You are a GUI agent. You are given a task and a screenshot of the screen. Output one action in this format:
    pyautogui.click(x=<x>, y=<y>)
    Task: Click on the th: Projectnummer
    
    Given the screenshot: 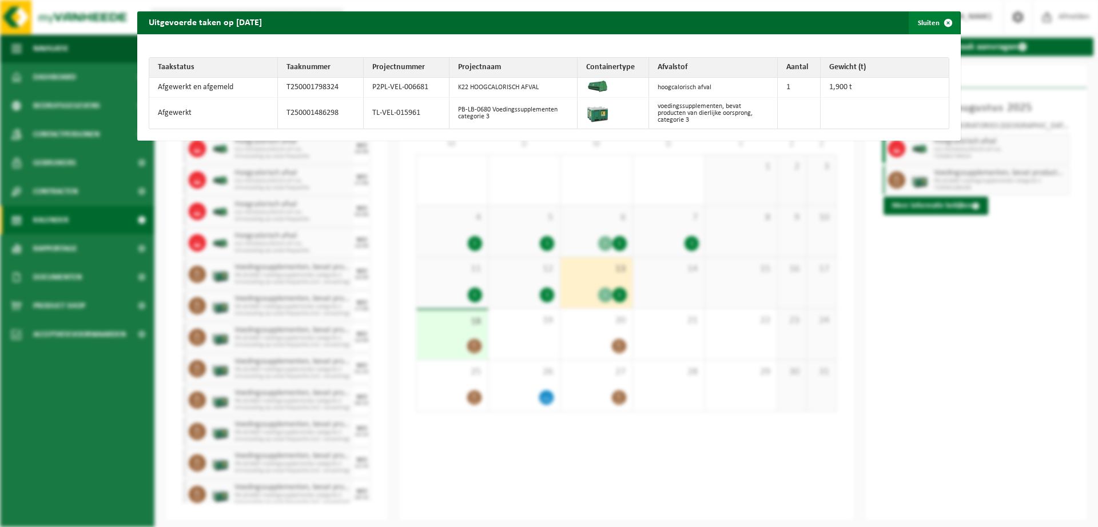 What is the action you would take?
    pyautogui.click(x=407, y=67)
    